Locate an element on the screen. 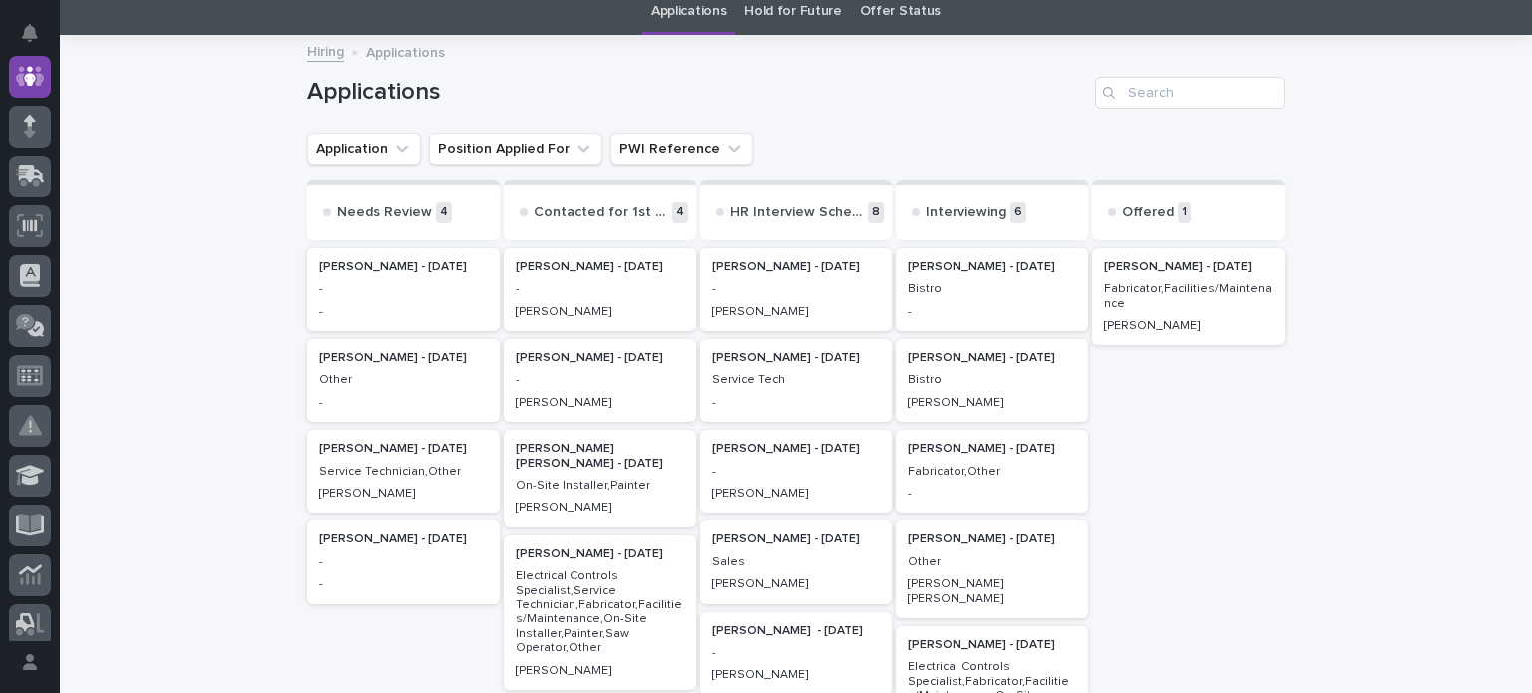  p: 8 is located at coordinates (876, 212).